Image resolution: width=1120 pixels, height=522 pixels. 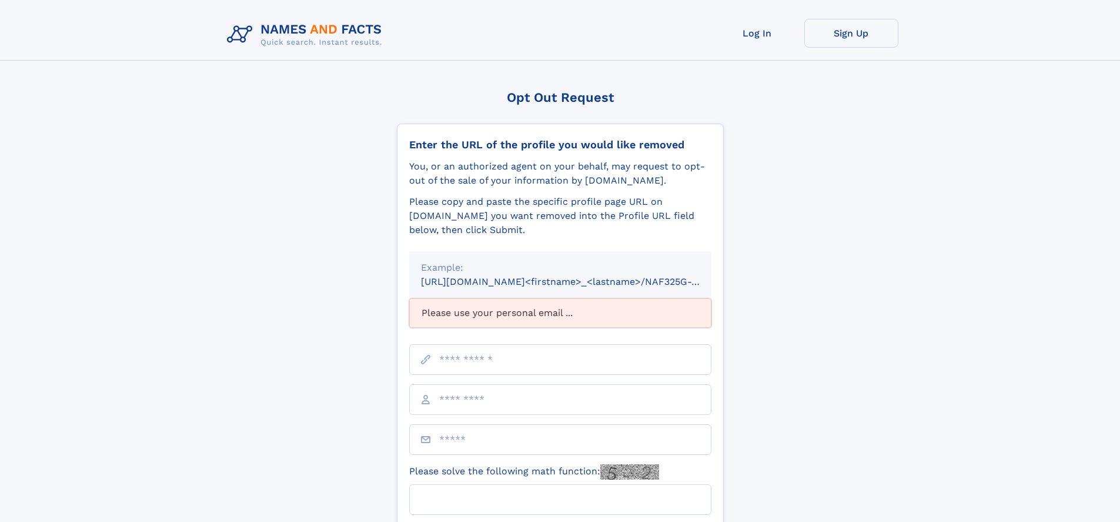 I want to click on div: You, or an authorized agent on your behalf, may request to opt-out of the sale of your informatio..., so click(x=561, y=174).